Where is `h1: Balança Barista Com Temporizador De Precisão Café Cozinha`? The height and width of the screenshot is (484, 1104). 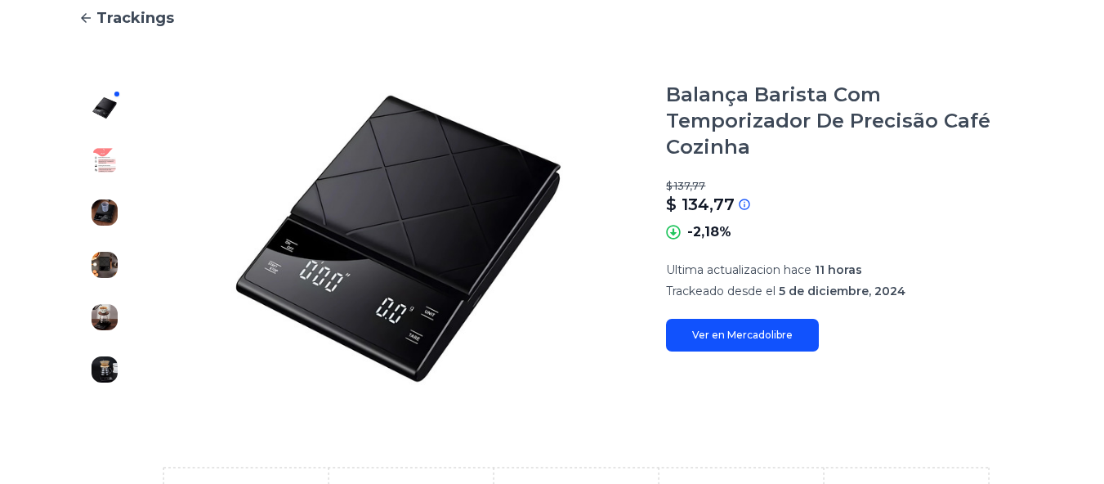
h1: Balança Barista Com Temporizador De Precisão Café Cozinha is located at coordinates (846, 121).